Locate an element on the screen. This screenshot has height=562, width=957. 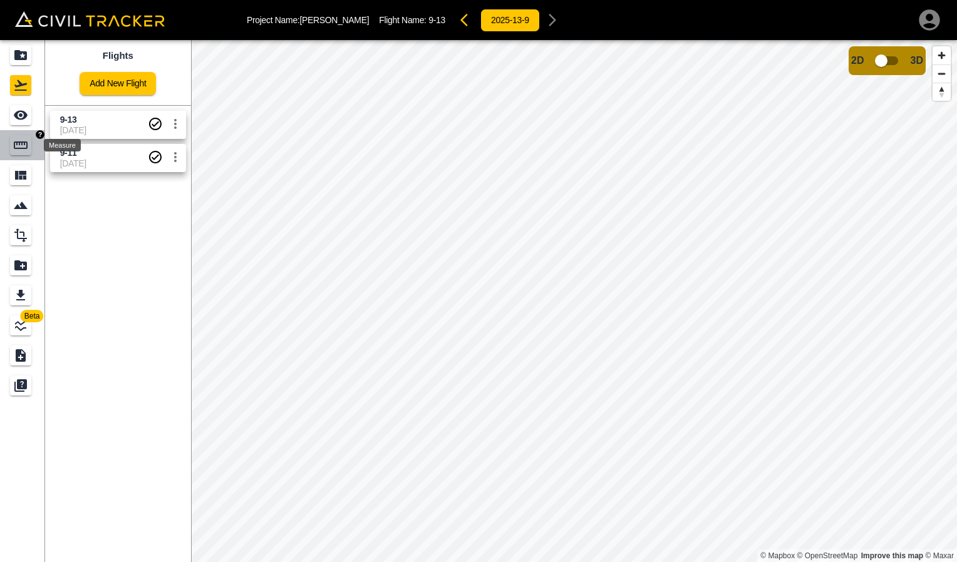
a: OpenStreetMap is located at coordinates (827, 556).